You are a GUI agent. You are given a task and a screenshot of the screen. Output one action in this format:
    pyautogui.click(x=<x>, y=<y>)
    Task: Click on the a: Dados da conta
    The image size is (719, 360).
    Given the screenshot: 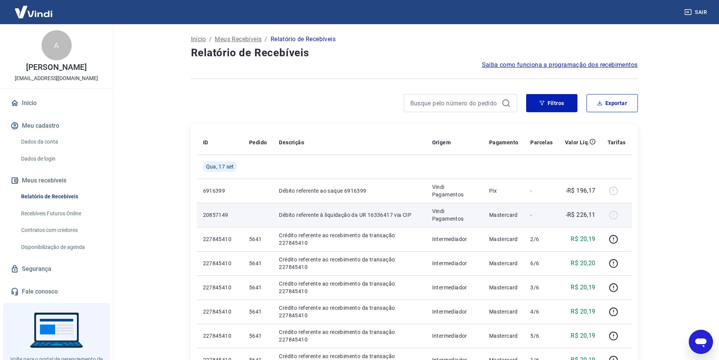 What is the action you would take?
    pyautogui.click(x=61, y=142)
    